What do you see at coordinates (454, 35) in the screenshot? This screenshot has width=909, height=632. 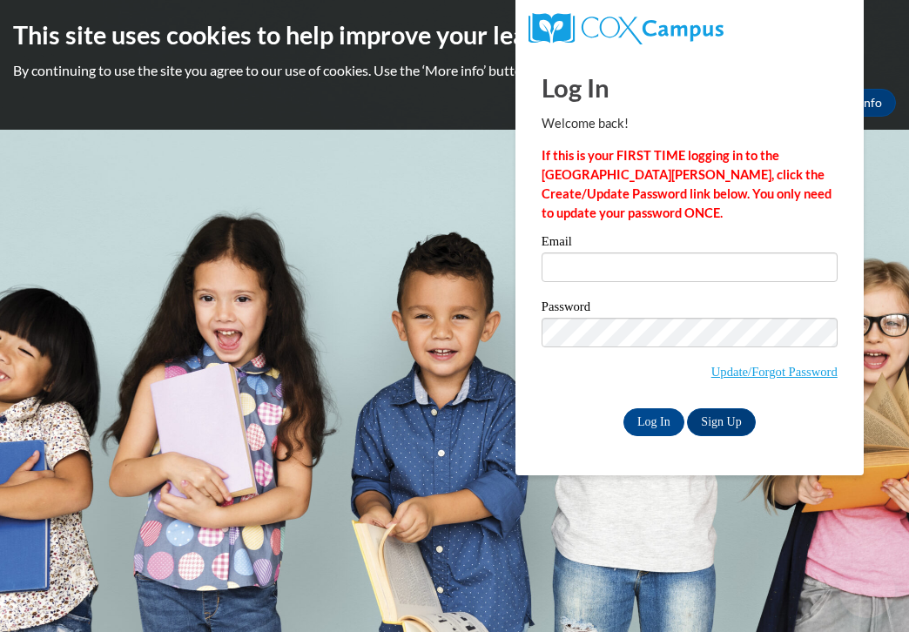 I see `h2: This site uses cookies to help improve your learning experience.` at bounding box center [454, 35].